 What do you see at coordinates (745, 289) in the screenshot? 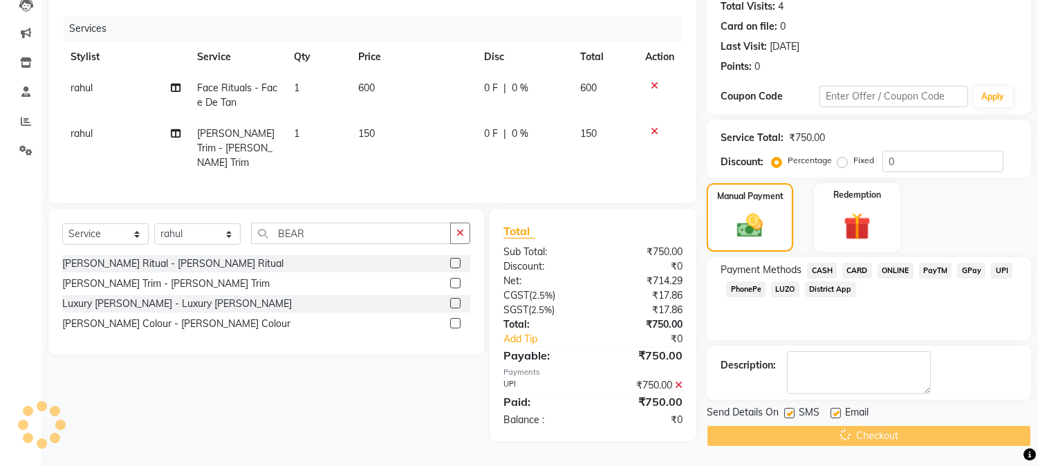
I see `span: PhonePe` at bounding box center [745, 289].